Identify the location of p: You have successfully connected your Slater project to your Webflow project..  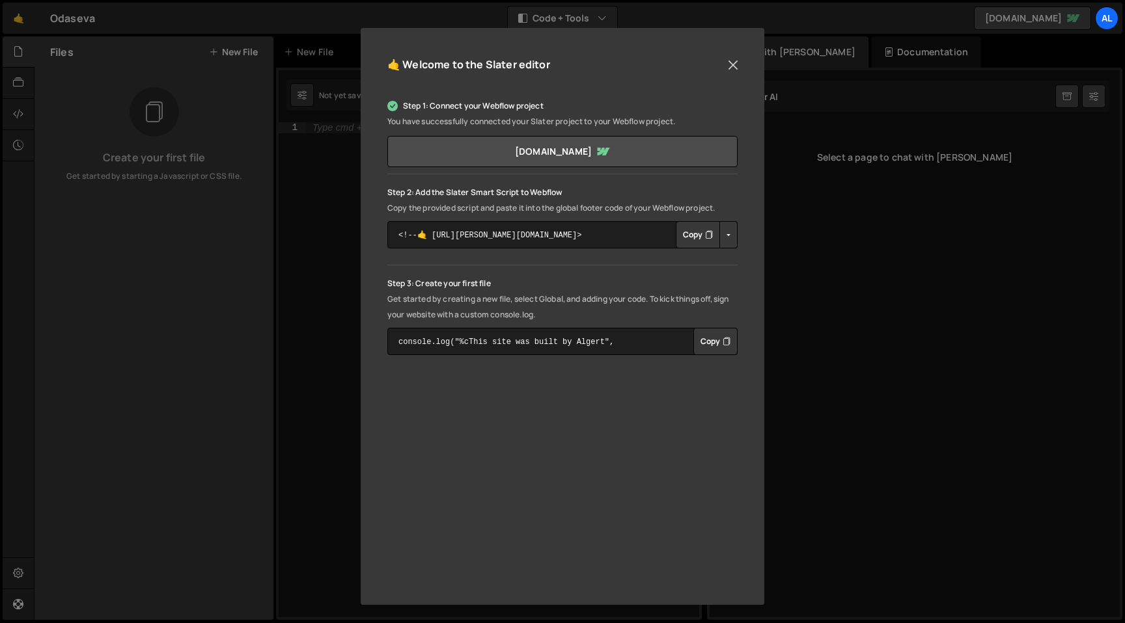
(562, 122).